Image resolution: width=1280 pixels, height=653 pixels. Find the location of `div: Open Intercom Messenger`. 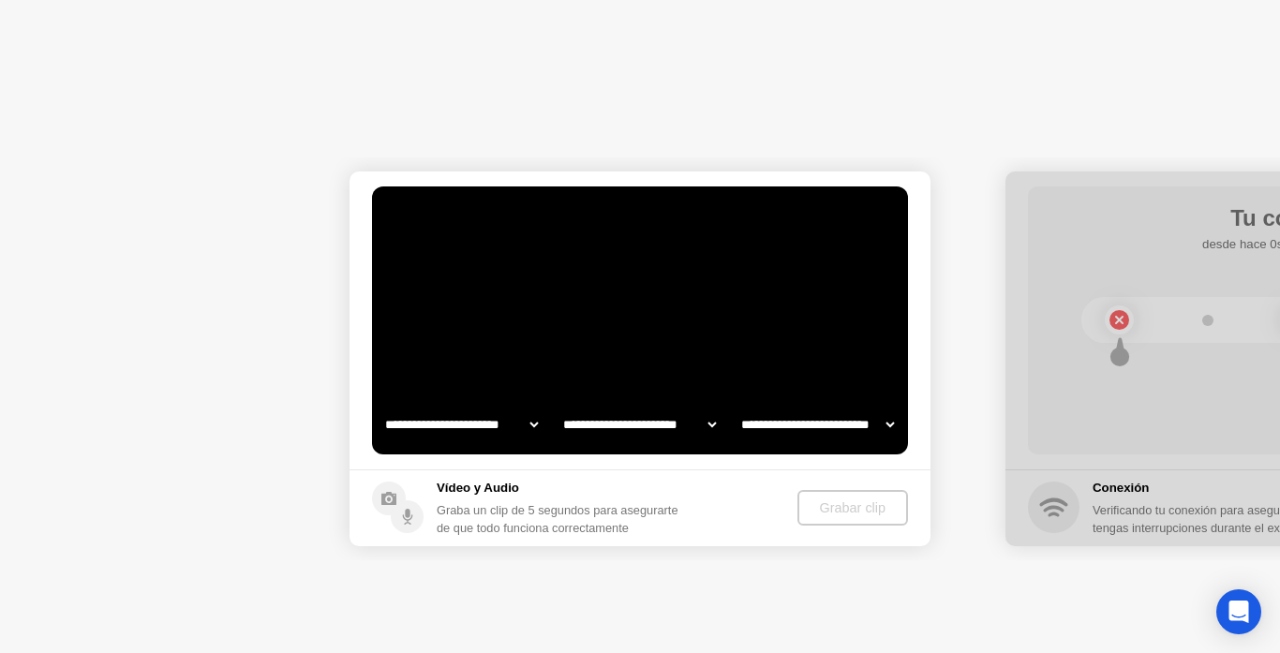

div: Open Intercom Messenger is located at coordinates (1239, 612).